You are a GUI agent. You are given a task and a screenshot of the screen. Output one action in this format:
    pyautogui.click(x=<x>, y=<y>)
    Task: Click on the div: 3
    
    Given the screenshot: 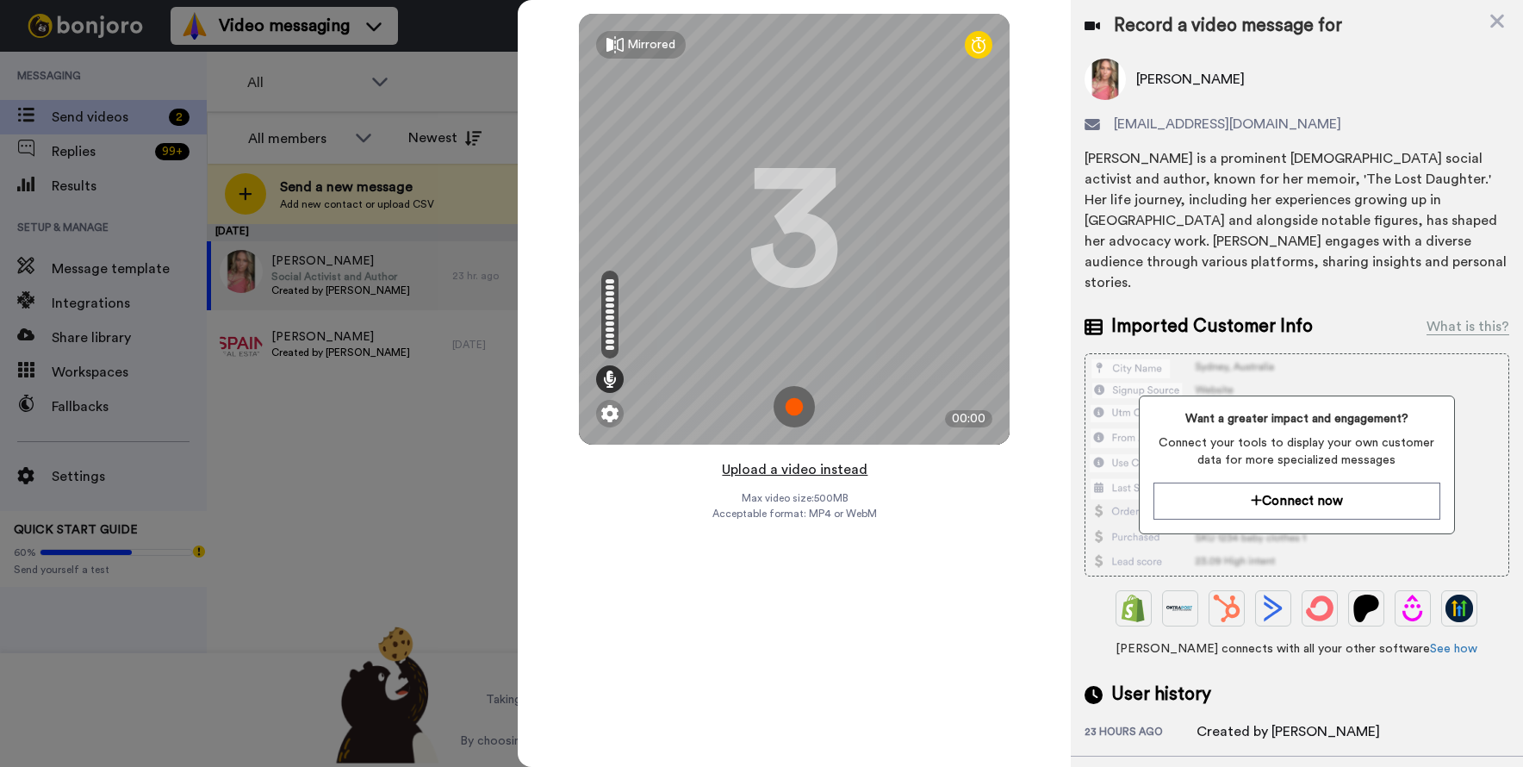 What is the action you would take?
    pyautogui.click(x=794, y=229)
    